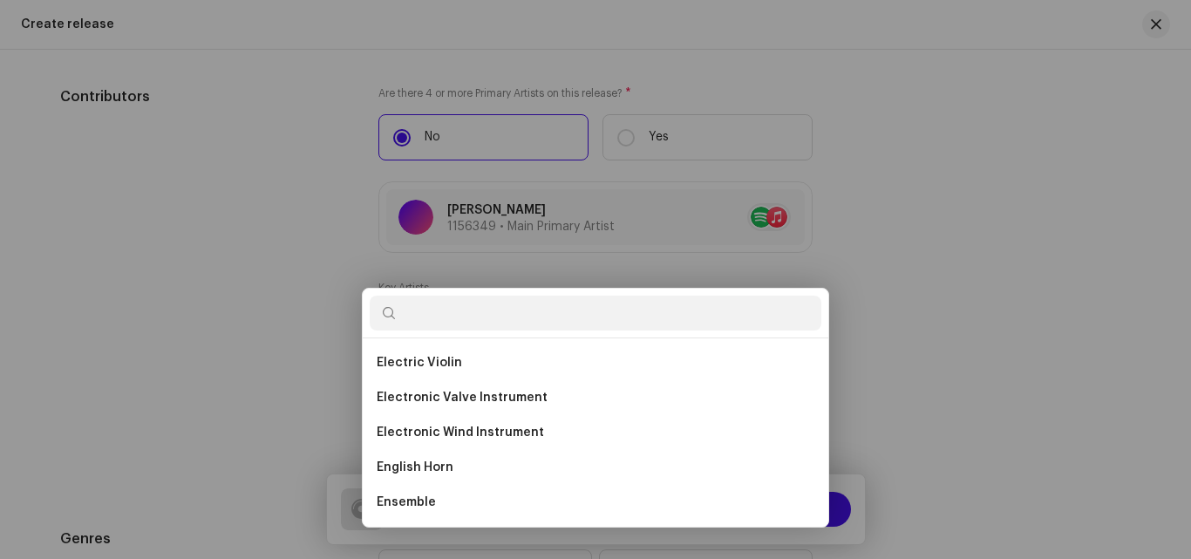 Image resolution: width=1191 pixels, height=559 pixels. What do you see at coordinates (462, 397) in the screenshot?
I see `span: Electronic Valve Instrument` at bounding box center [462, 397].